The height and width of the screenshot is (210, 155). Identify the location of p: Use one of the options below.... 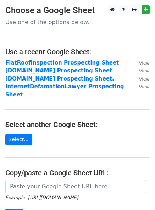
(77, 22).